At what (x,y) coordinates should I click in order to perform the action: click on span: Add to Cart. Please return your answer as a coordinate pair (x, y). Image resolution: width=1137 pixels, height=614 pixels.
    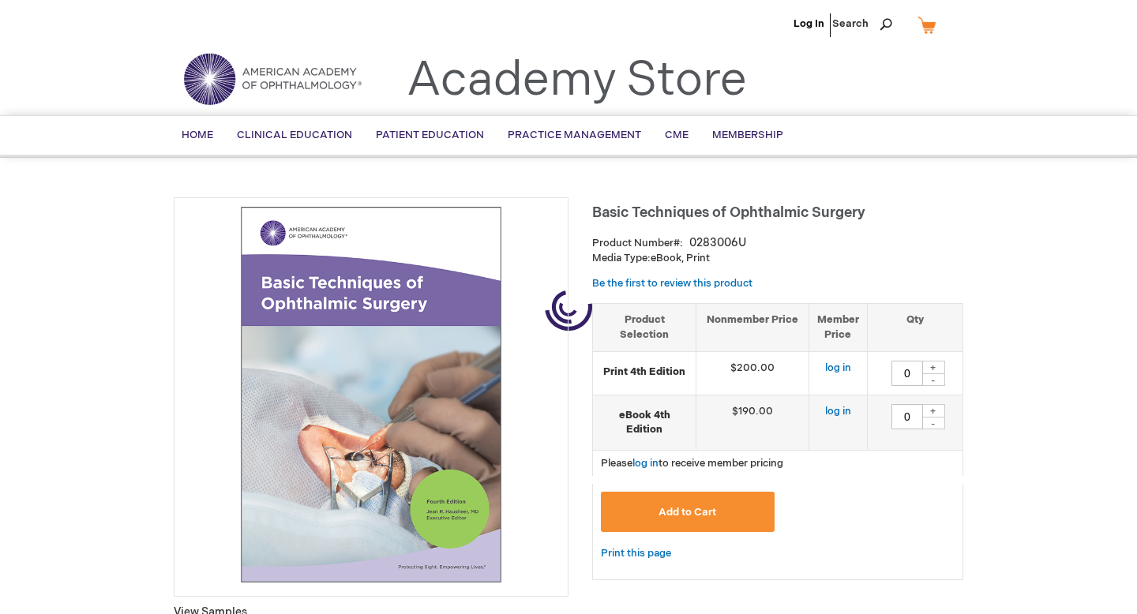
    Looking at the image, I should click on (687, 512).